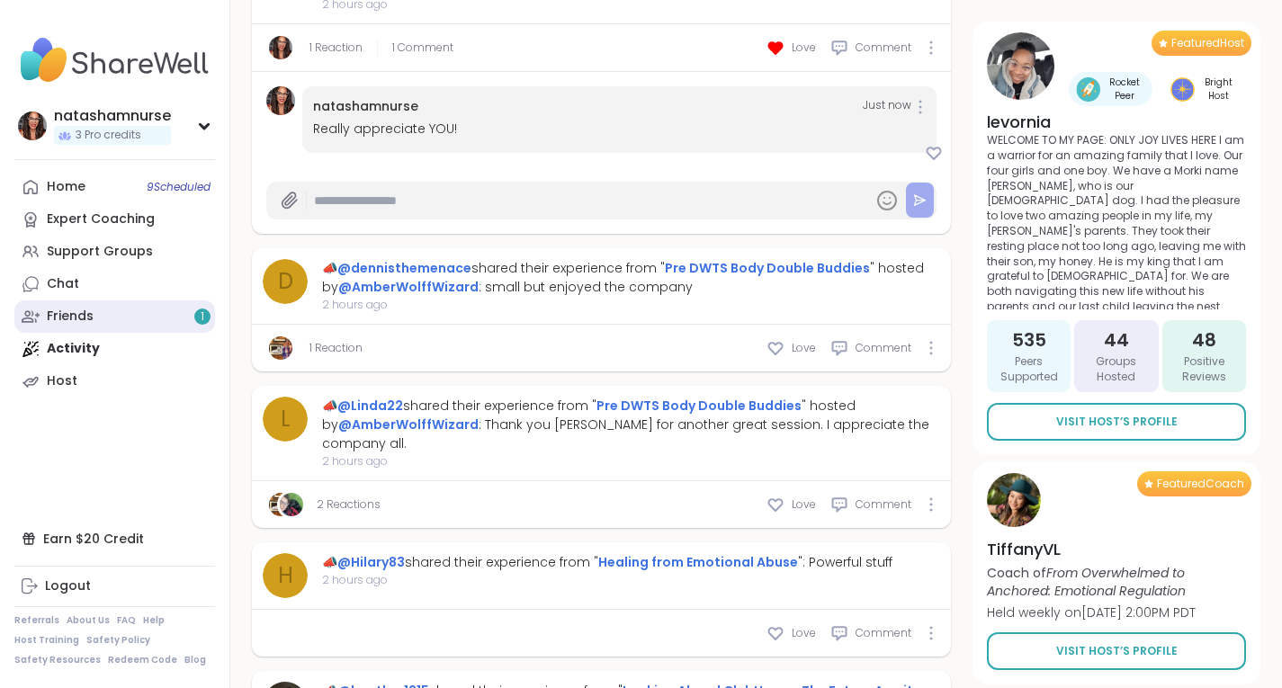 The image size is (1282, 688). Describe the element at coordinates (1116, 340) in the screenshot. I see `span: 44` at that location.